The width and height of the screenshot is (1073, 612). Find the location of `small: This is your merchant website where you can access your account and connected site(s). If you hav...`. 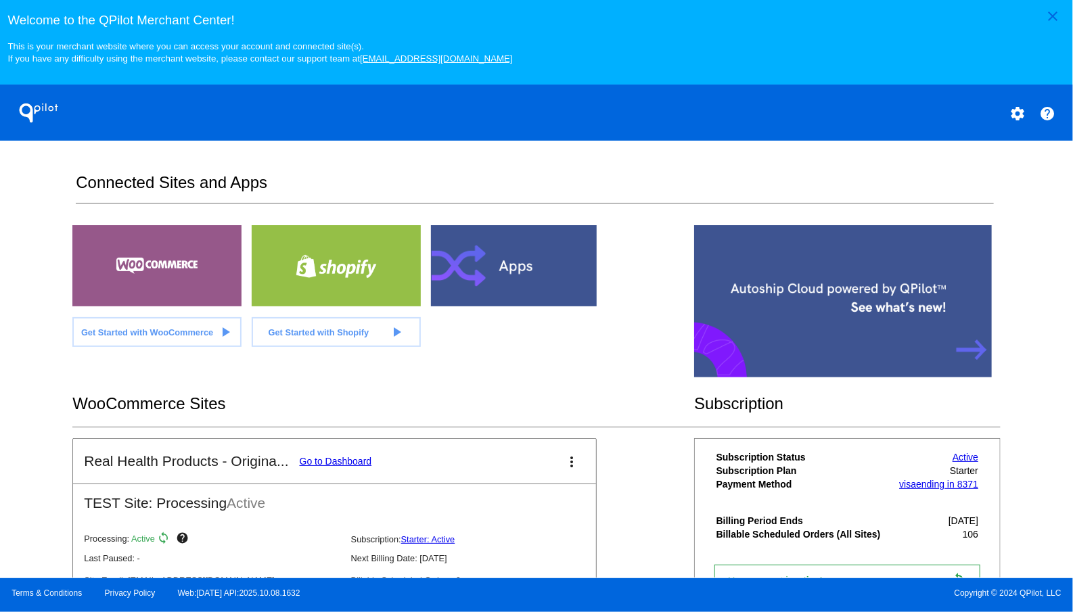

small: This is your merchant website where you can access your account and connected site(s). If you hav... is located at coordinates (260, 52).